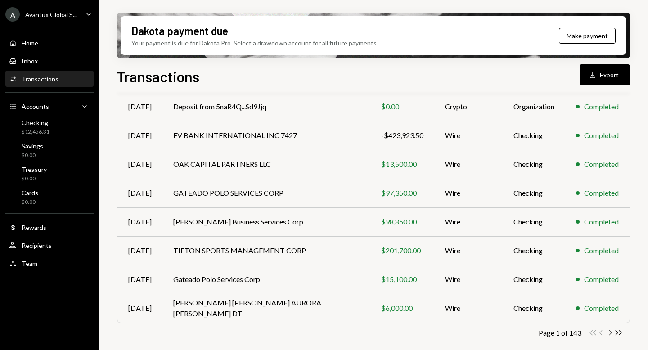 The width and height of the screenshot is (648, 350). What do you see at coordinates (36, 122) in the screenshot?
I see `div: Checking` at bounding box center [36, 122].